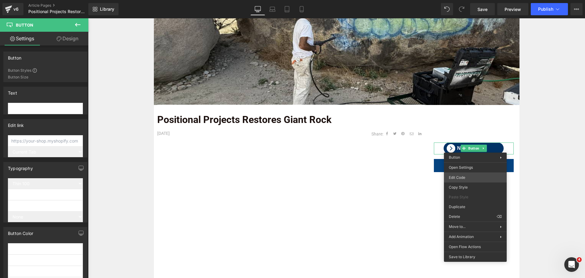  What do you see at coordinates (476, 247) in the screenshot?
I see `span: Open Flow Actions` at bounding box center [476, 247].